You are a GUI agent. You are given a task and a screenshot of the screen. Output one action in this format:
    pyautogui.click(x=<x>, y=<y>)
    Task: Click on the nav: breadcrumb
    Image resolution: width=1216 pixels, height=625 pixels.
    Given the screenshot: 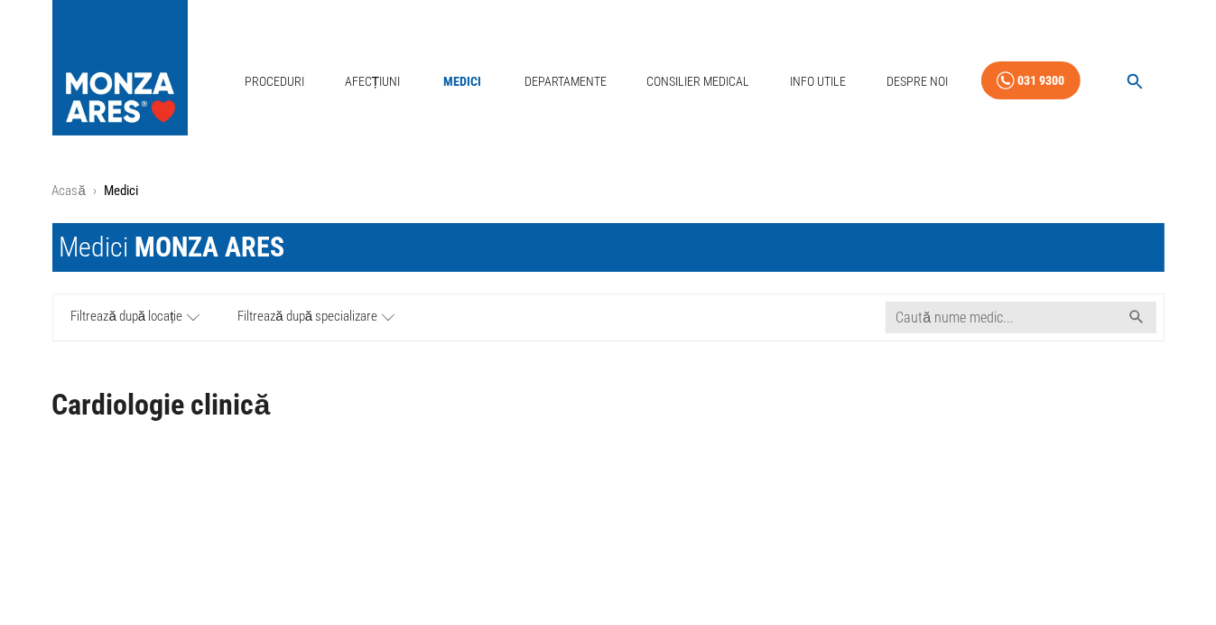 What is the action you would take?
    pyautogui.click(x=608, y=190)
    